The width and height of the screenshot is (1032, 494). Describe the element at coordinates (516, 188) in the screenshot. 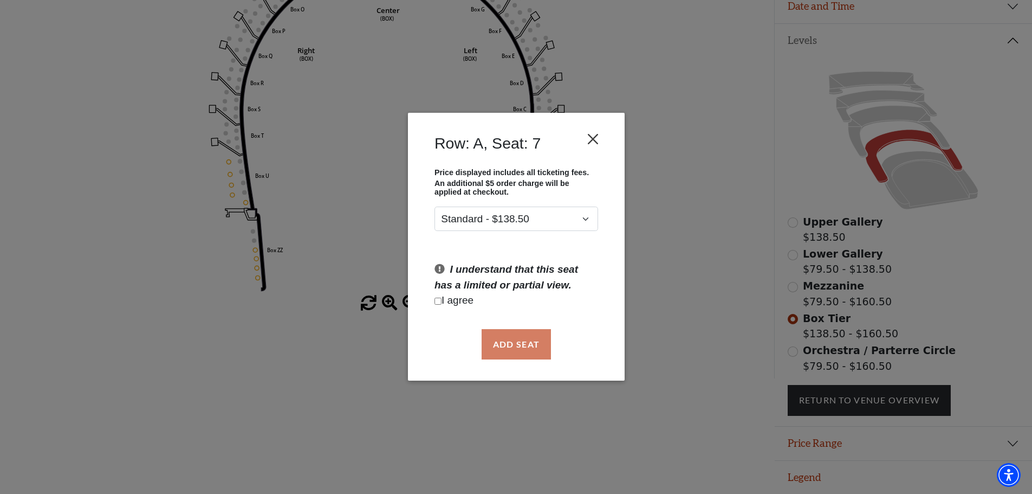

I see `p: An additional $5 order charge will be applied at checkout.` at that location.